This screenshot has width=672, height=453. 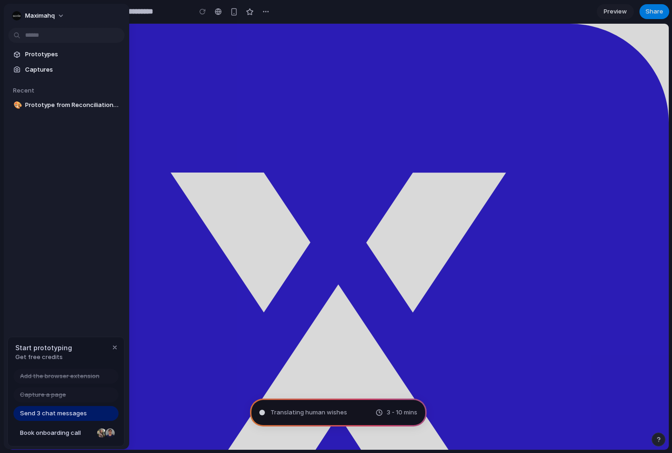 What do you see at coordinates (24, 90) in the screenshot?
I see `span: Recent` at bounding box center [24, 90].